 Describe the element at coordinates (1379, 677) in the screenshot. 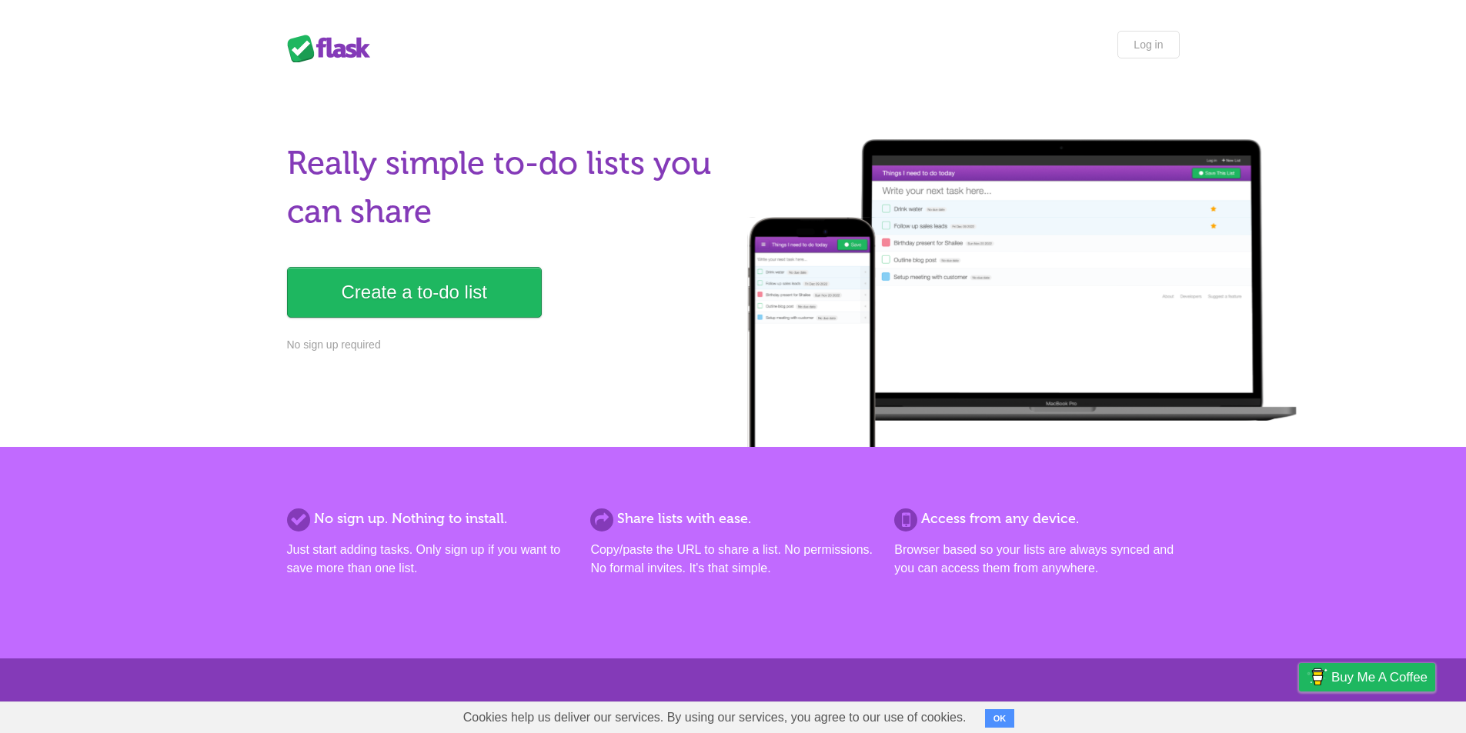

I see `span: Buy me a coffee` at that location.